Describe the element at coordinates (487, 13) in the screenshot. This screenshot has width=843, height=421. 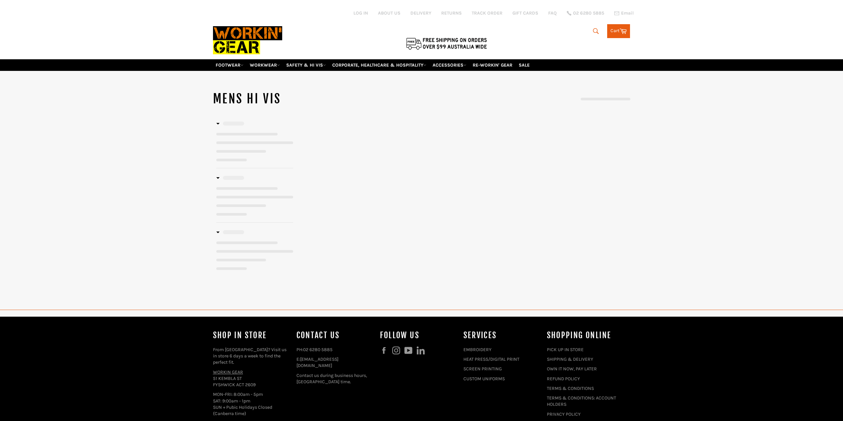
I see `a: TRACK ORDER` at that location.